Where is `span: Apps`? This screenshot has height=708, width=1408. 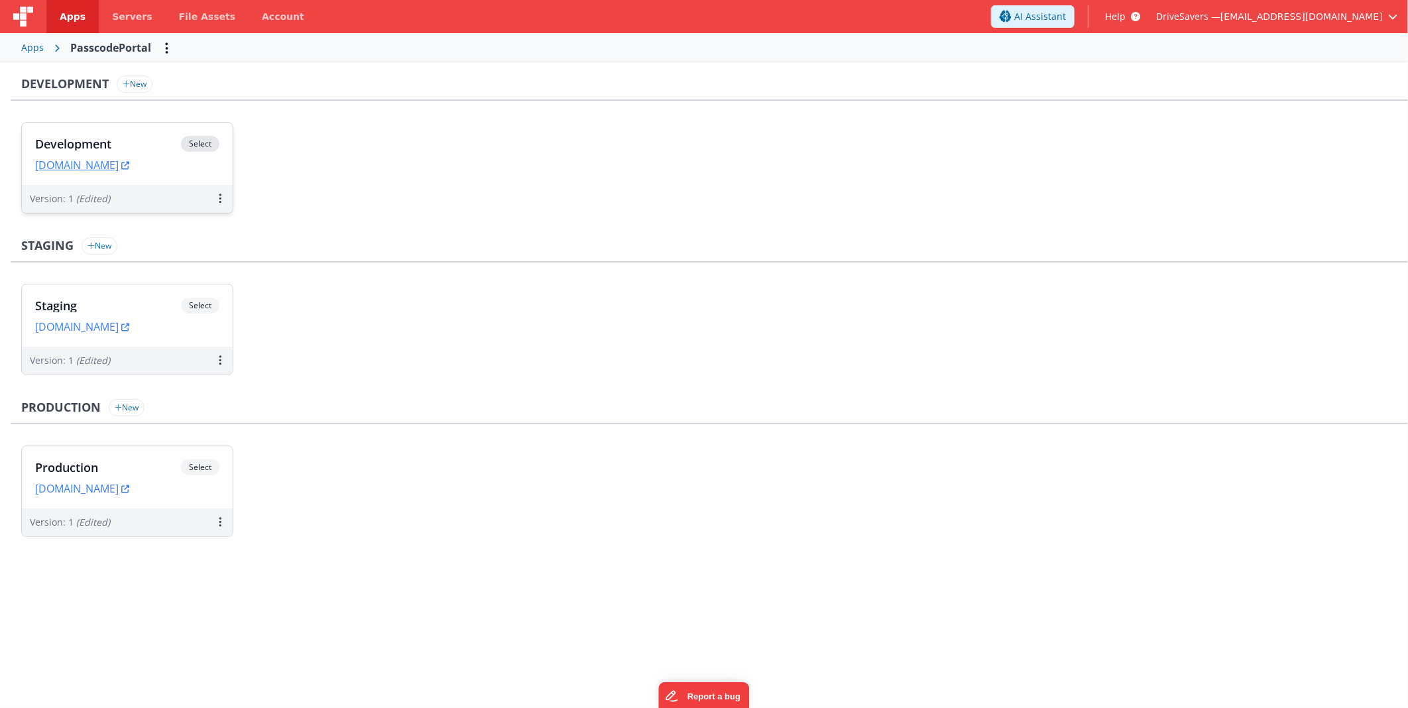
span: Apps is located at coordinates (72, 17).